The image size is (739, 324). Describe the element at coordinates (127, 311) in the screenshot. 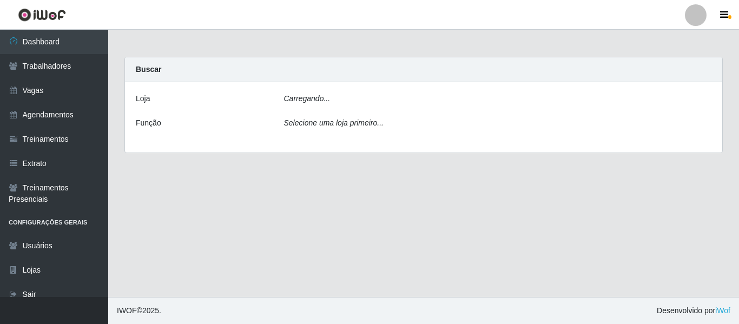

I see `span: IWOF` at that location.